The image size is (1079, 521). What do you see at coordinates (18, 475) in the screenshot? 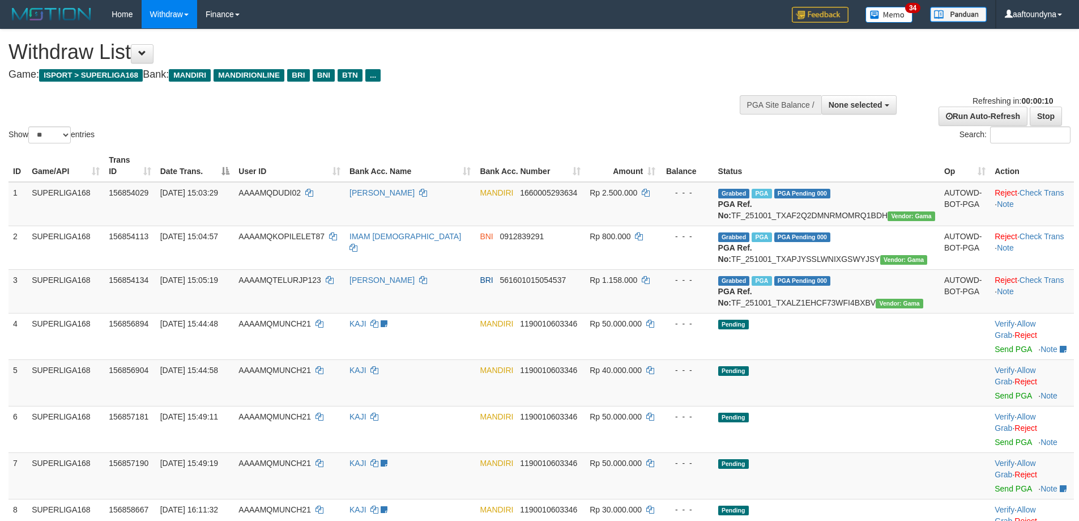
I see `td: 7` at bounding box center [18, 475].